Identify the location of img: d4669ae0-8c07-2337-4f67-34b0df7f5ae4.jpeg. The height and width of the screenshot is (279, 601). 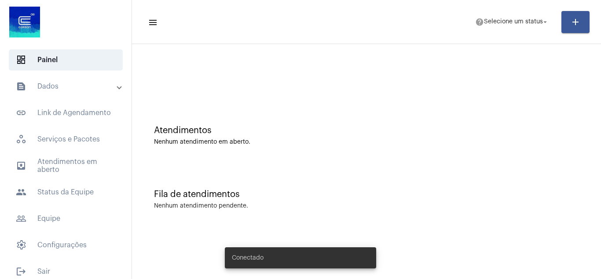
(25, 22).